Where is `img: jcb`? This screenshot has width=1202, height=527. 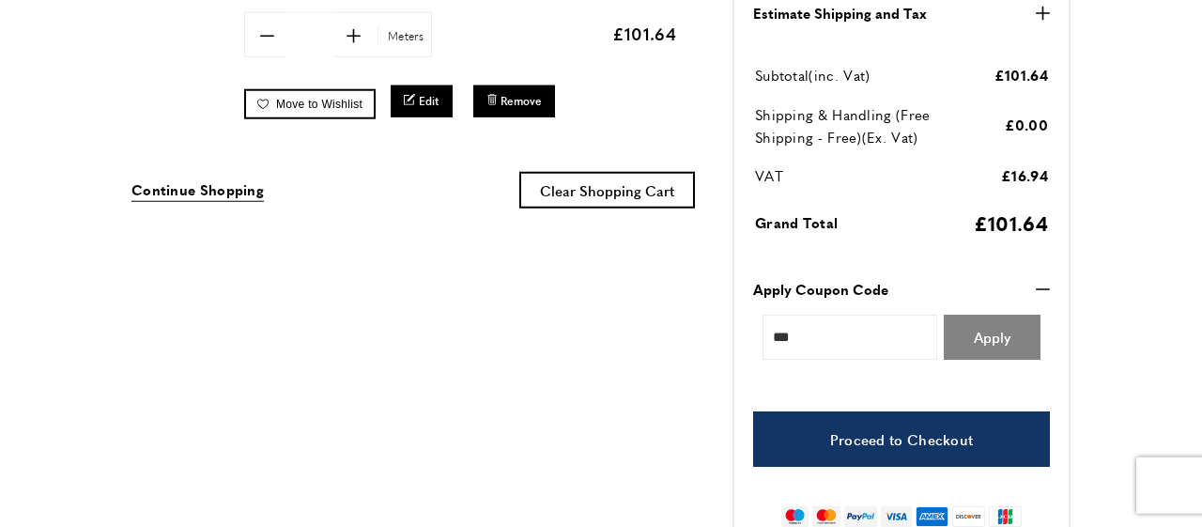 img: jcb is located at coordinates (1005, 516).